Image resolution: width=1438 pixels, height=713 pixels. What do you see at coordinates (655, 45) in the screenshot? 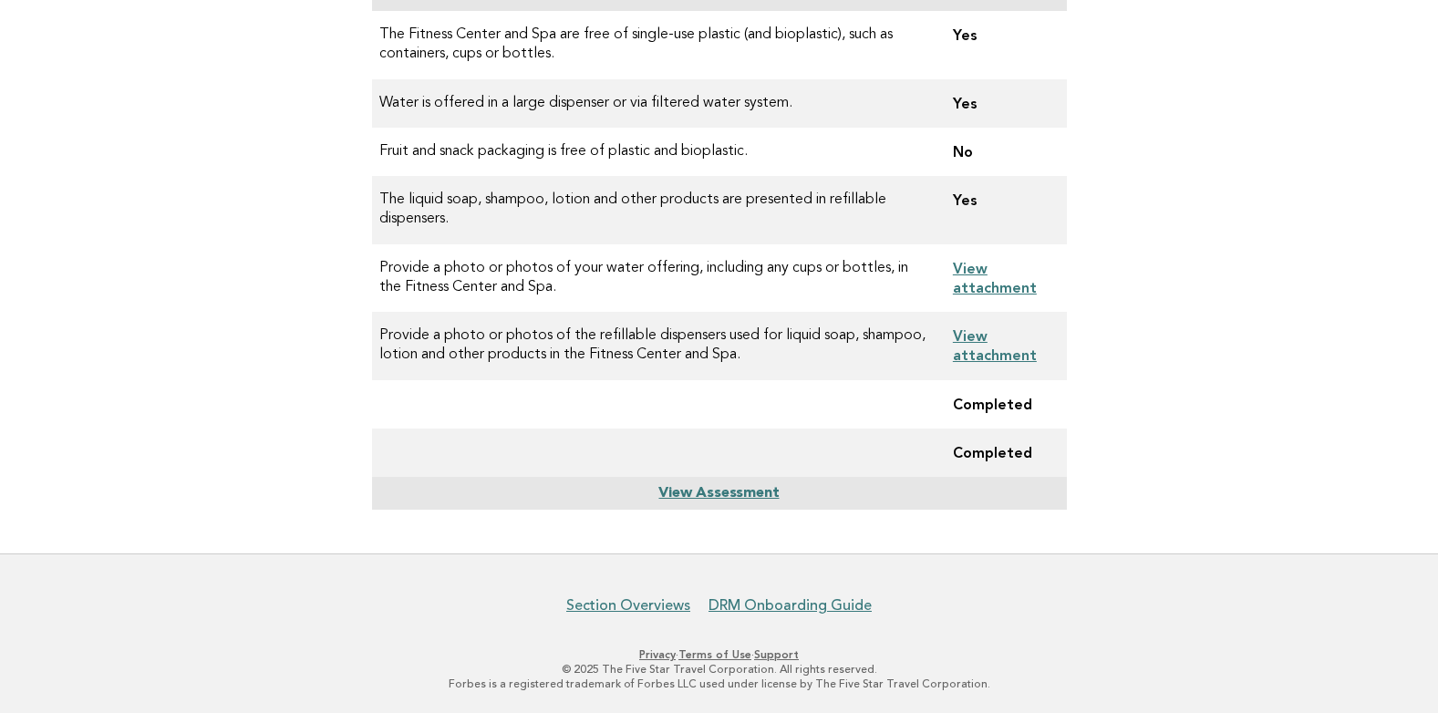
I see `td: The Fitness Center and Spa are free of single-use plastic (and bioplastic), such as containers, c...` at bounding box center [655, 45].